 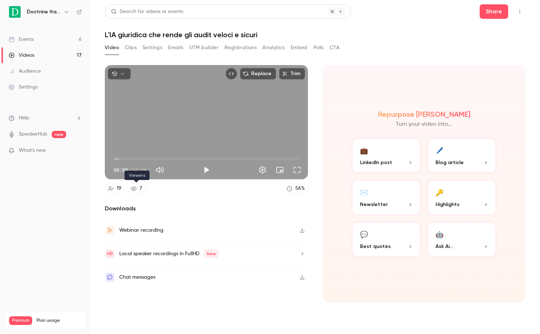 I want to click on span: Blog article, so click(x=449, y=162).